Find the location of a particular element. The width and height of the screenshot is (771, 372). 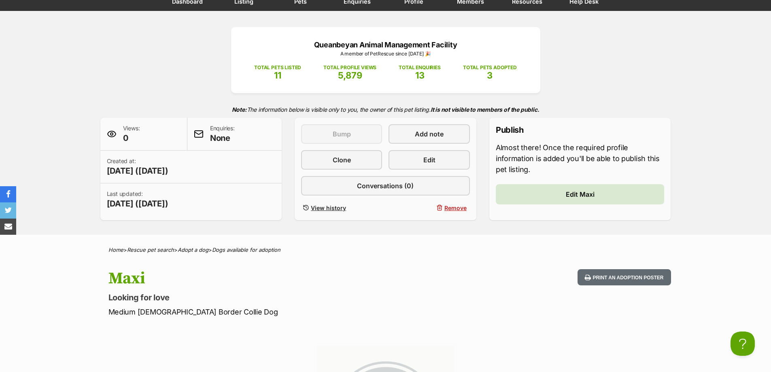

span: 11 is located at coordinates (278, 75).